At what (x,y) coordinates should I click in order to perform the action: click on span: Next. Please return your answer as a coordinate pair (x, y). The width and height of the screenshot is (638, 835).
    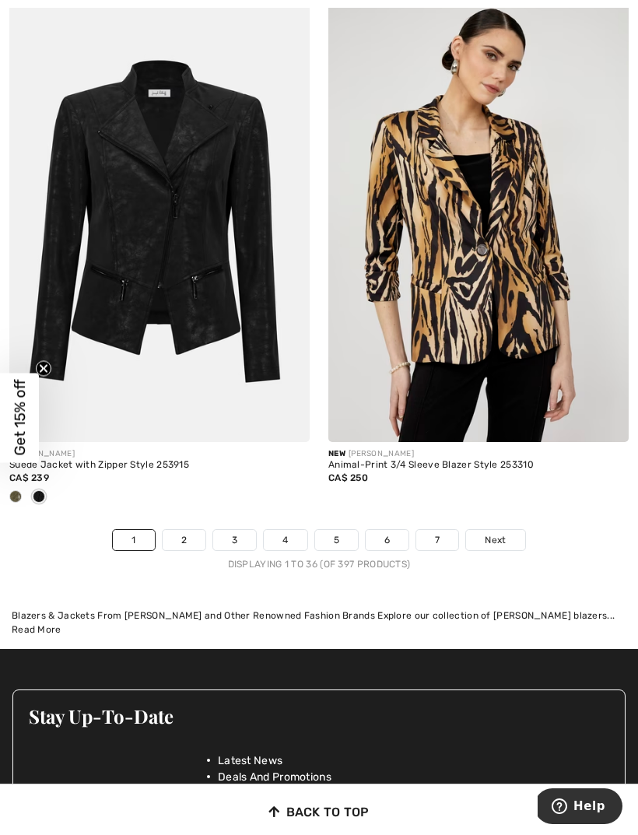
    Looking at the image, I should click on (495, 540).